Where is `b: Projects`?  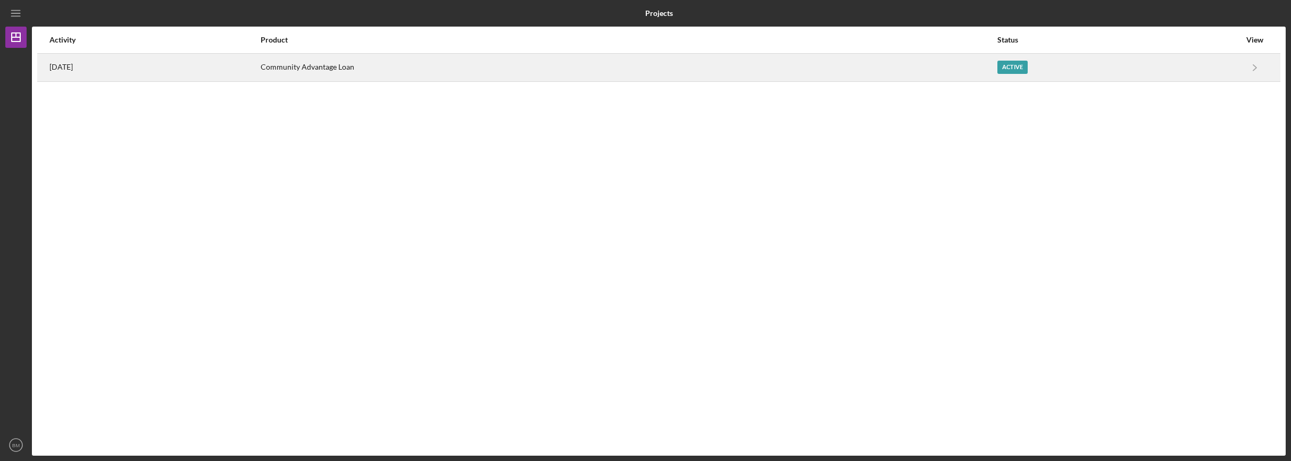
b: Projects is located at coordinates (659, 13).